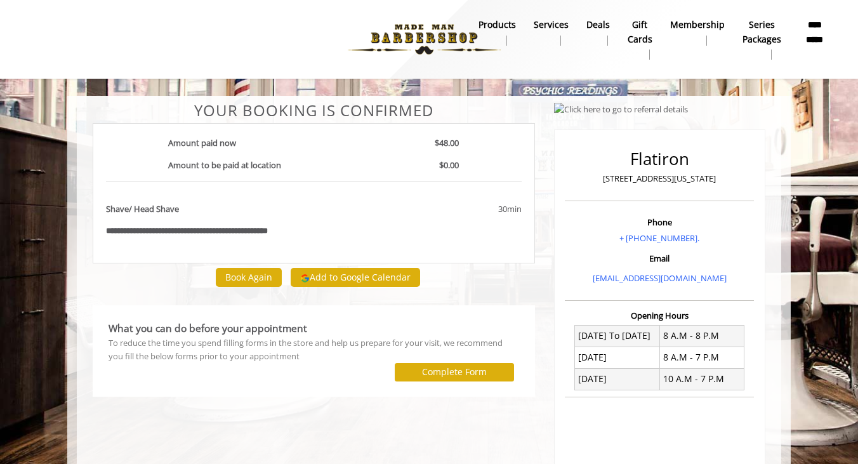 Image resolution: width=858 pixels, height=464 pixels. What do you see at coordinates (314, 110) in the screenshot?
I see `center: Your Booking is confirmed` at bounding box center [314, 110].